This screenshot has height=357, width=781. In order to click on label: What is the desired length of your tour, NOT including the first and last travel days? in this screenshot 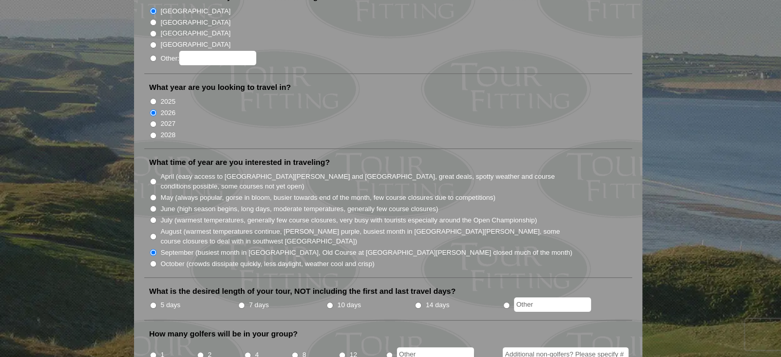, I will do `click(302, 291)`.